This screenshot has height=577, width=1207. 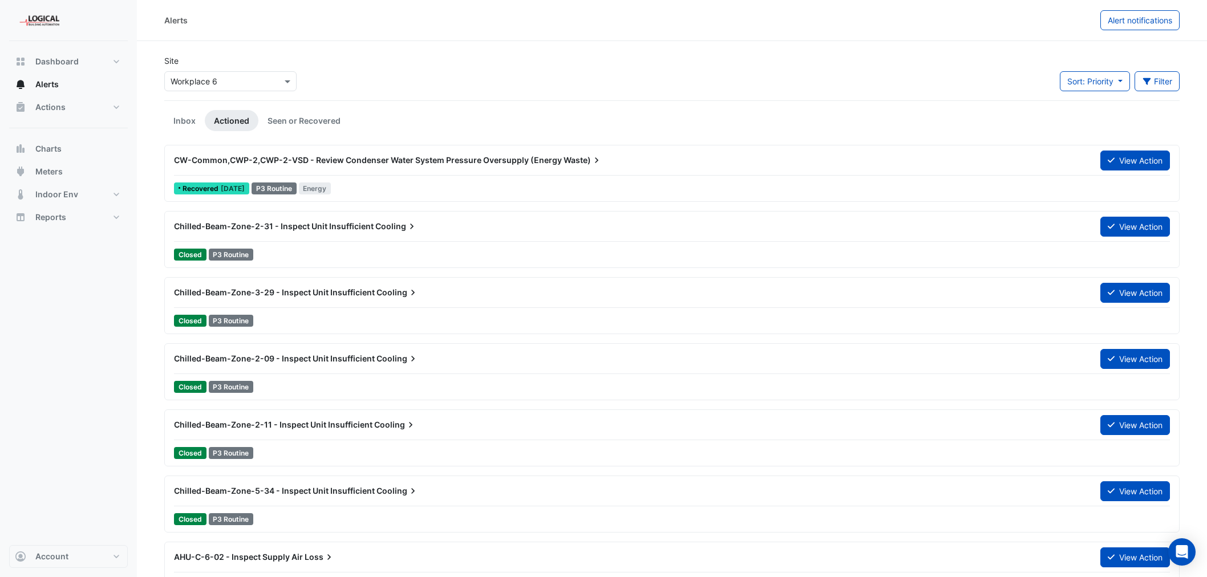 What do you see at coordinates (232, 120) in the screenshot?
I see `a: Actioned` at bounding box center [232, 120].